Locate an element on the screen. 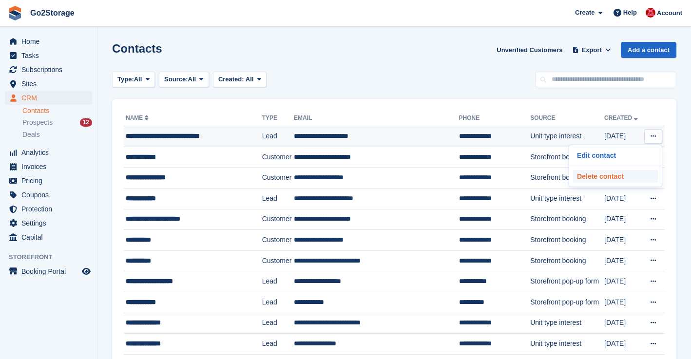 The image size is (691, 359). th: Phone is located at coordinates (495, 118).